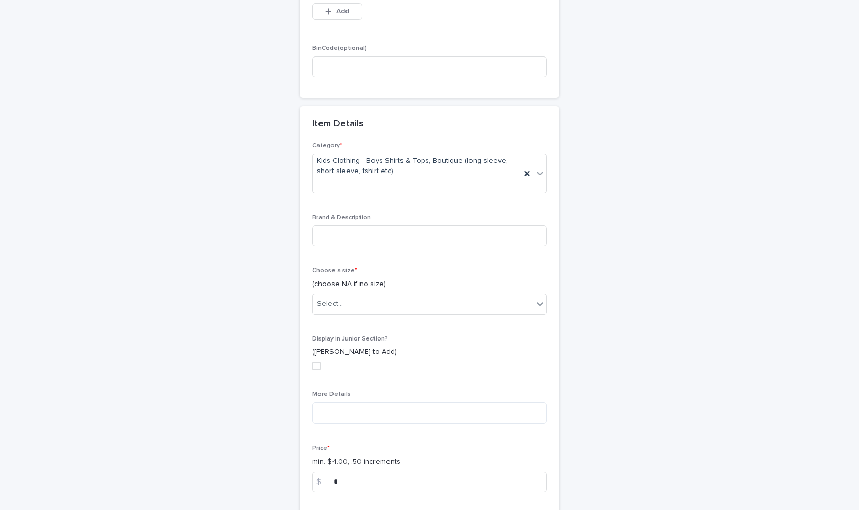 The image size is (859, 510). Describe the element at coordinates (337, 11) in the screenshot. I see `button: Add` at that location.